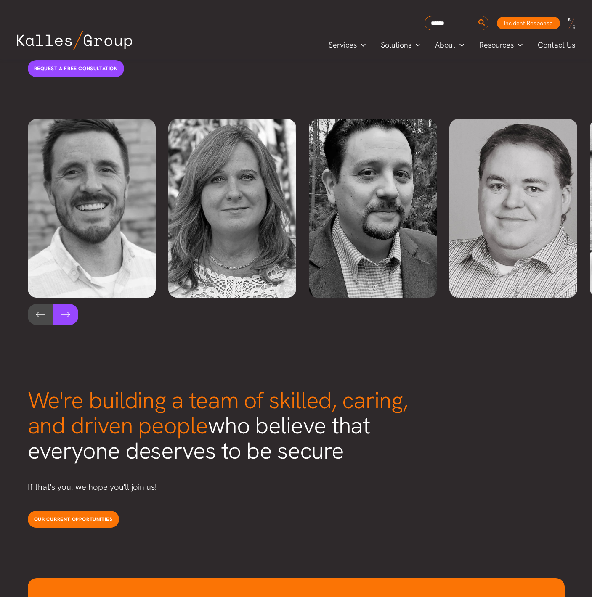  I want to click on span: Request a free consultation, so click(76, 69).